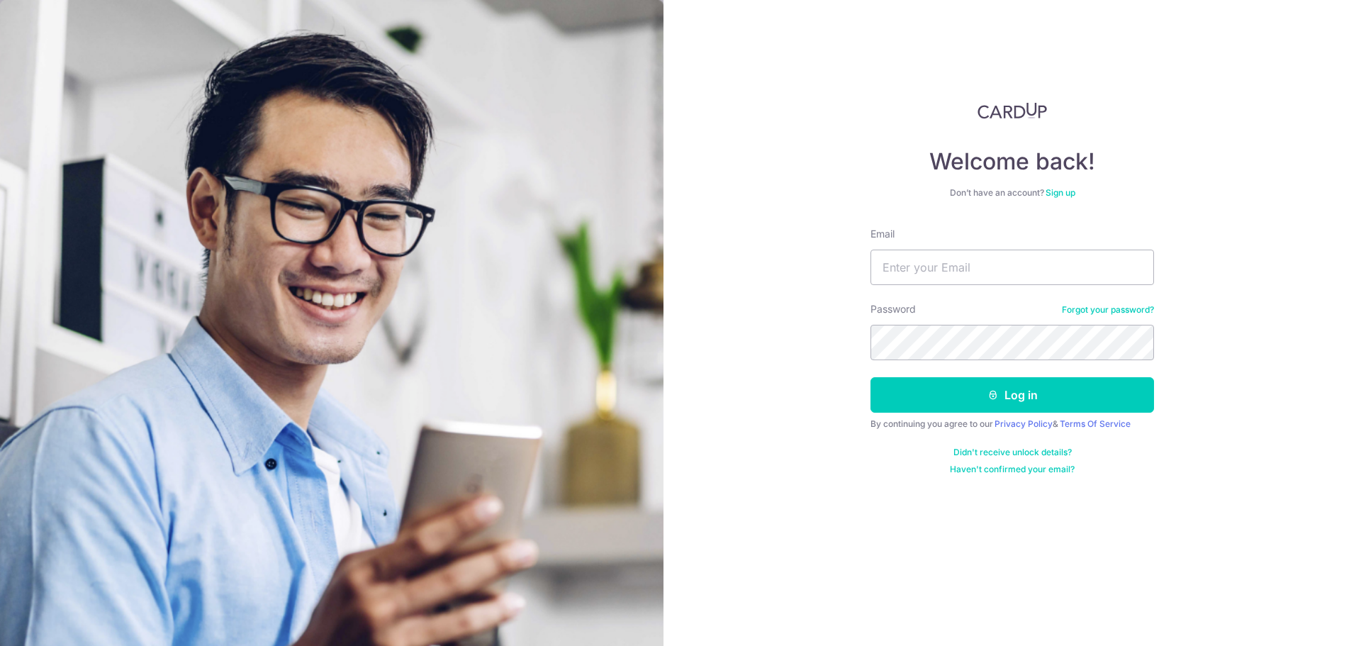 The width and height of the screenshot is (1361, 646). Describe the element at coordinates (1061, 192) in the screenshot. I see `a: Sign up` at that location.